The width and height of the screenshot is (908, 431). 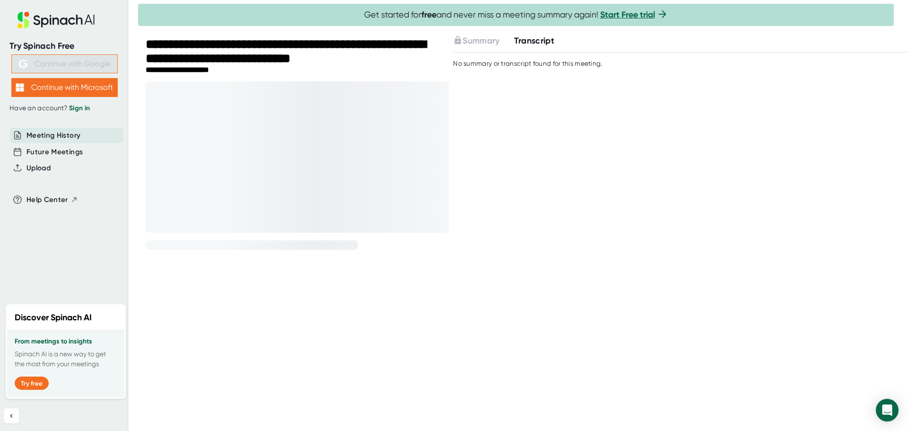 I want to click on button: Meeting History, so click(x=53, y=135).